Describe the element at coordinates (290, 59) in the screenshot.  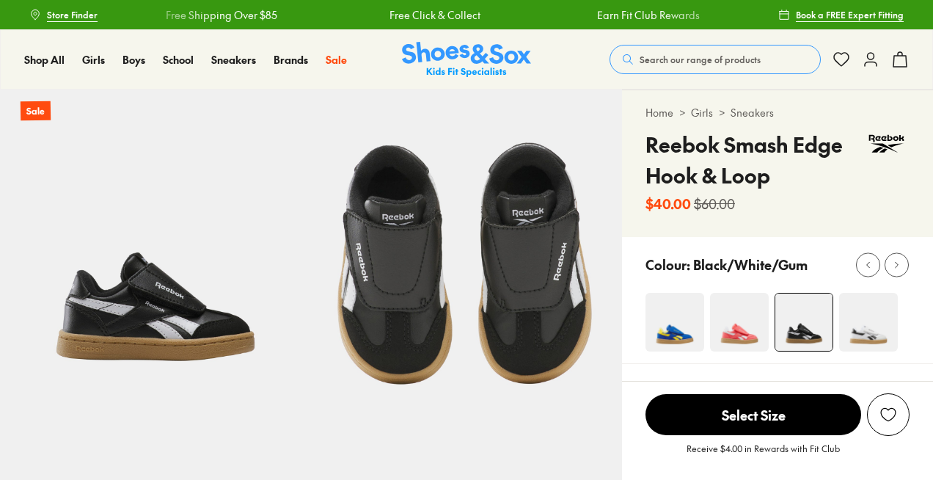
I see `a: Brands` at that location.